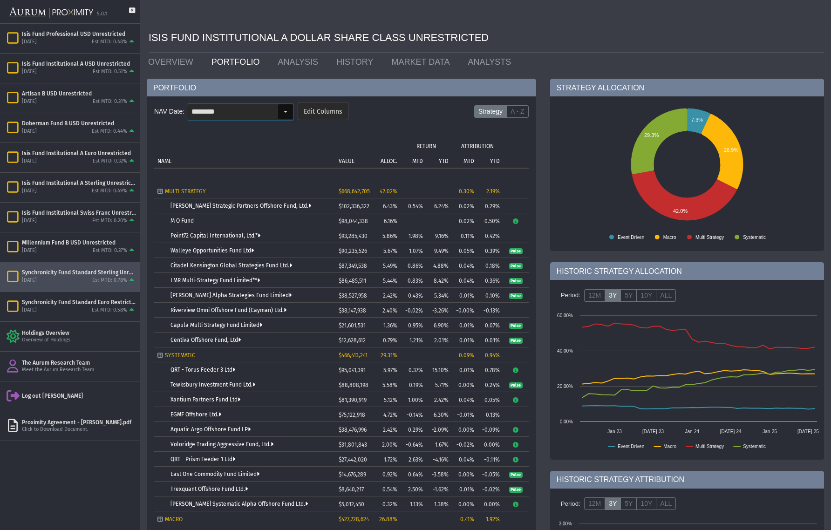 This screenshot has width=831, height=530. I want to click on text: Systematic, so click(754, 237).